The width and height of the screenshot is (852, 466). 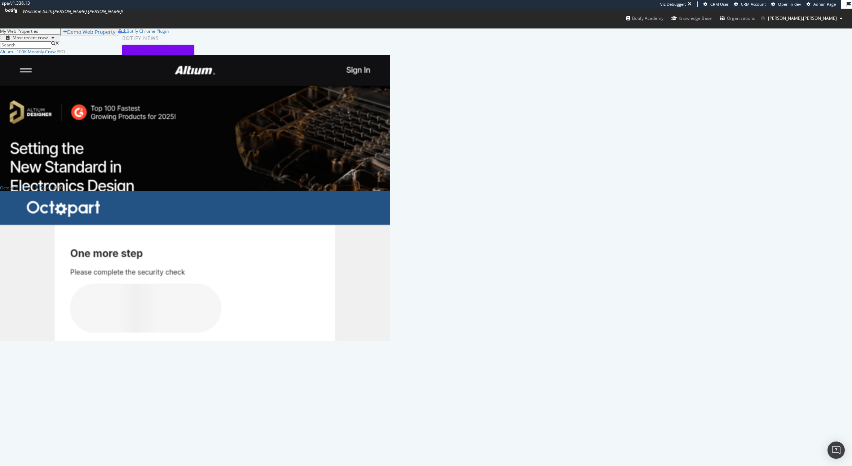 What do you see at coordinates (719, 4) in the screenshot?
I see `span: CRM User` at bounding box center [719, 4].